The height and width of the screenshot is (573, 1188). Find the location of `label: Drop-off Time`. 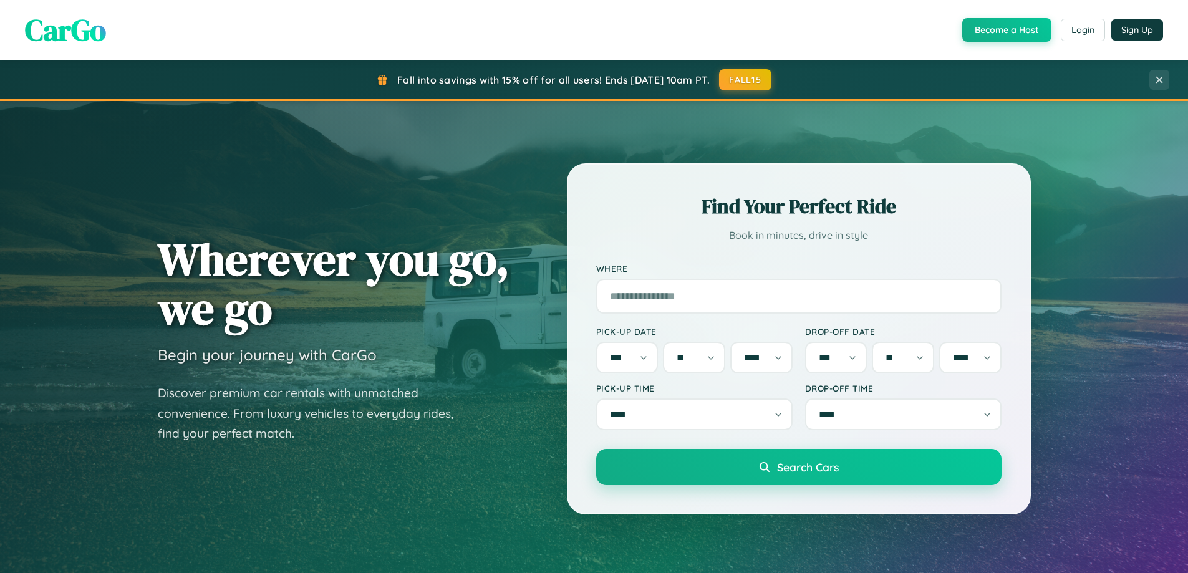

label: Drop-off Time is located at coordinates (903, 388).